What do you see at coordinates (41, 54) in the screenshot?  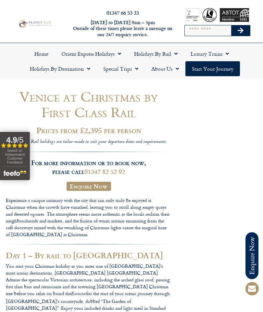 I see `a: Home` at bounding box center [41, 54].